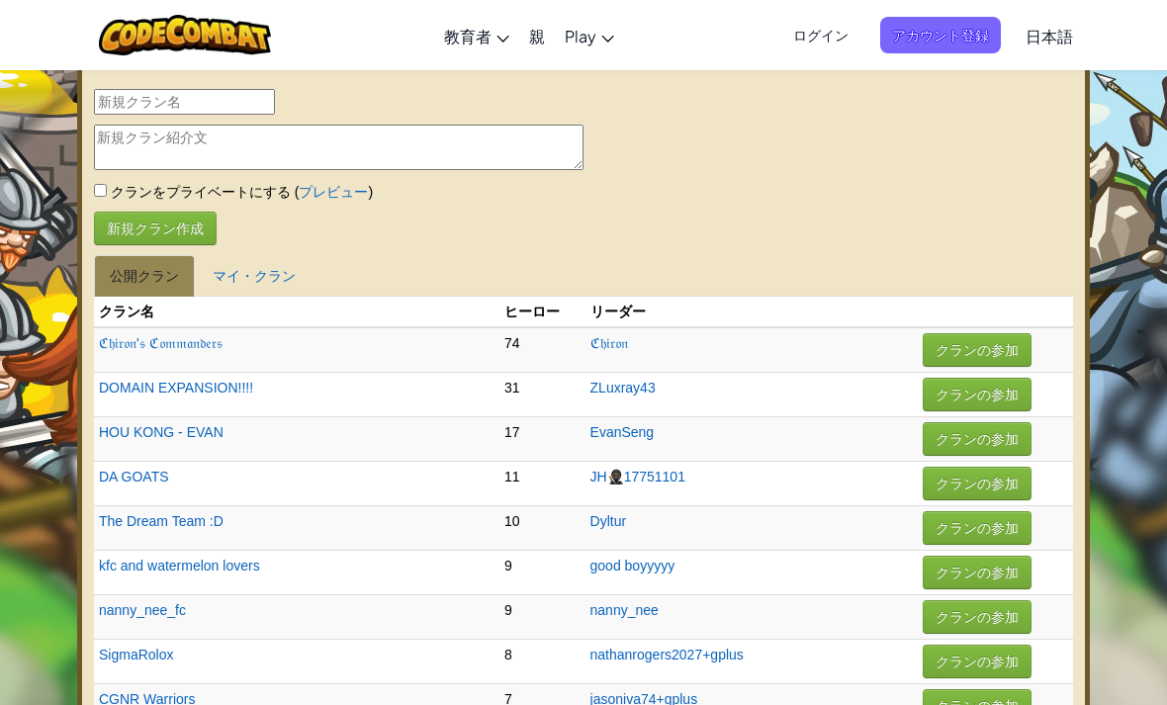 The image size is (1167, 705). I want to click on img: CodeCombat logo, so click(185, 35).